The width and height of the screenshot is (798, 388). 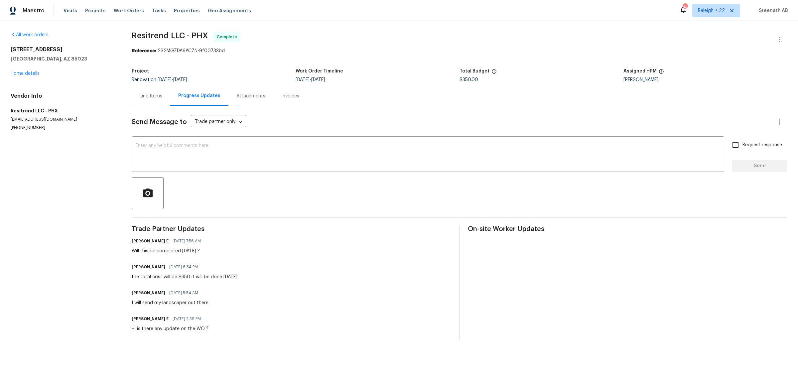 I want to click on span: On-site Worker Updates, so click(x=628, y=229).